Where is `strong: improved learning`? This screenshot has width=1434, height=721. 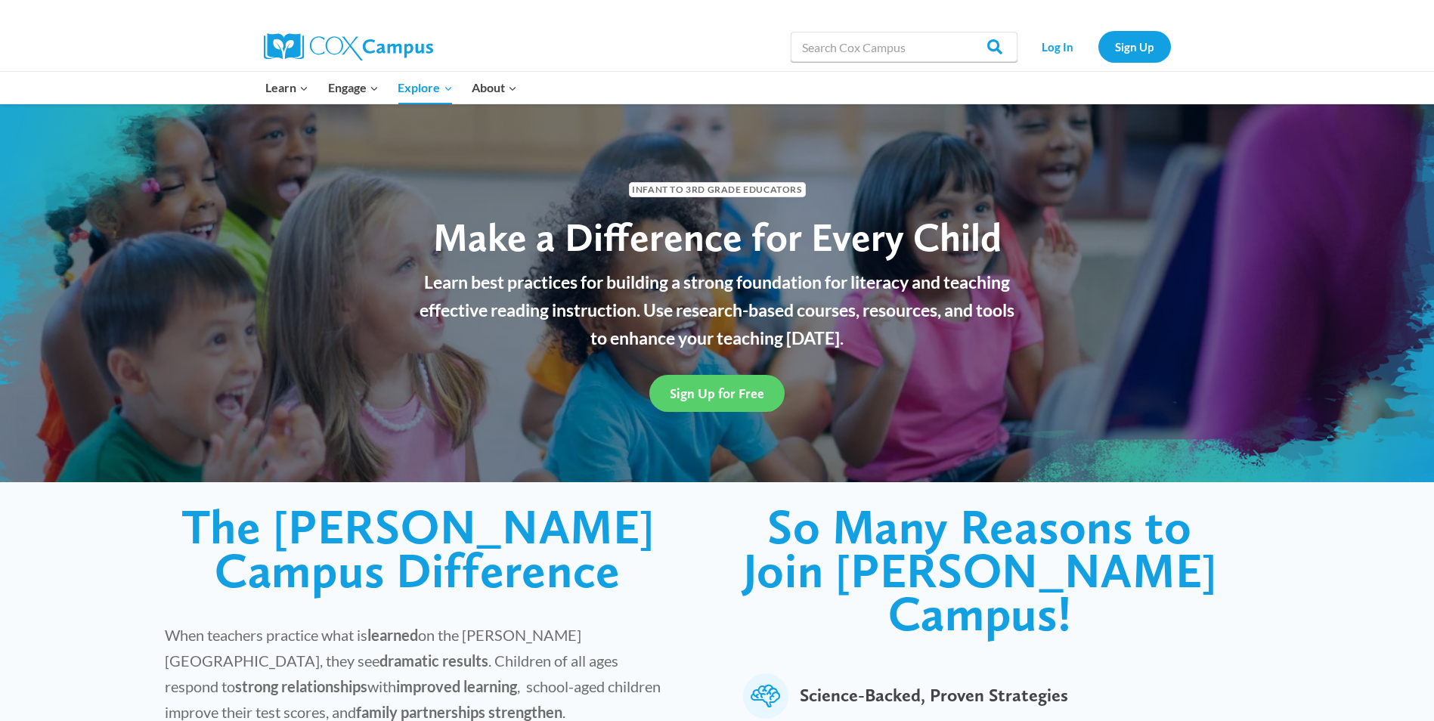
strong: improved learning is located at coordinates (456, 686).